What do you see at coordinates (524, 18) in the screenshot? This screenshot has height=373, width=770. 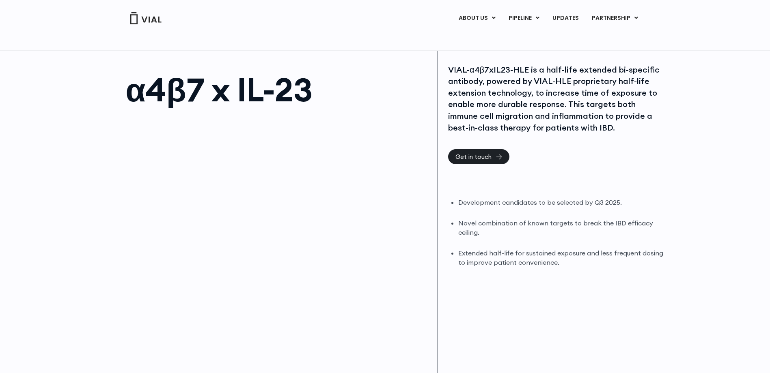 I see `a: PIPELINEMenu Toggle` at bounding box center [524, 18].